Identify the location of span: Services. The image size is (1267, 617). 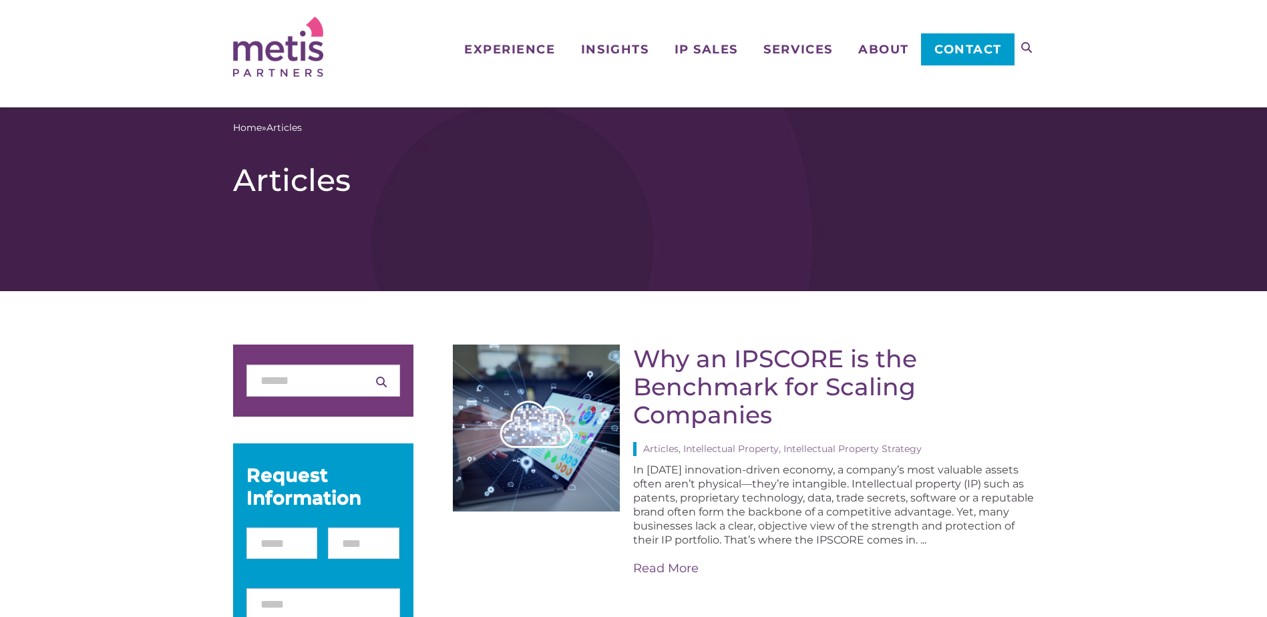
(797, 49).